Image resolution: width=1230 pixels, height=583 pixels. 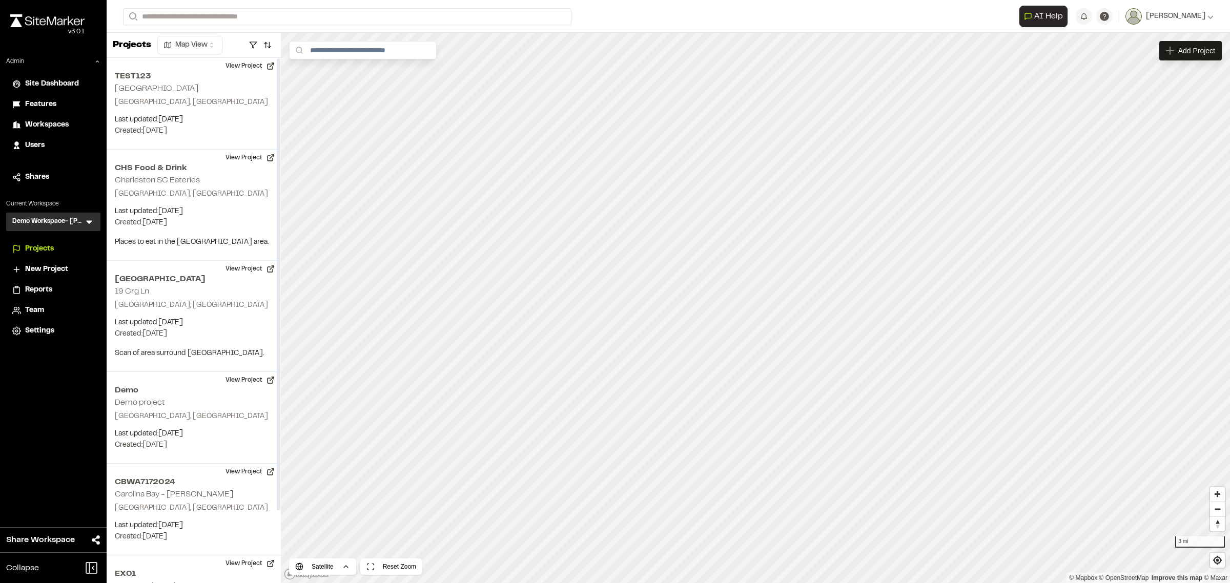 I want to click on a: Mapbox logo, so click(x=307, y=574).